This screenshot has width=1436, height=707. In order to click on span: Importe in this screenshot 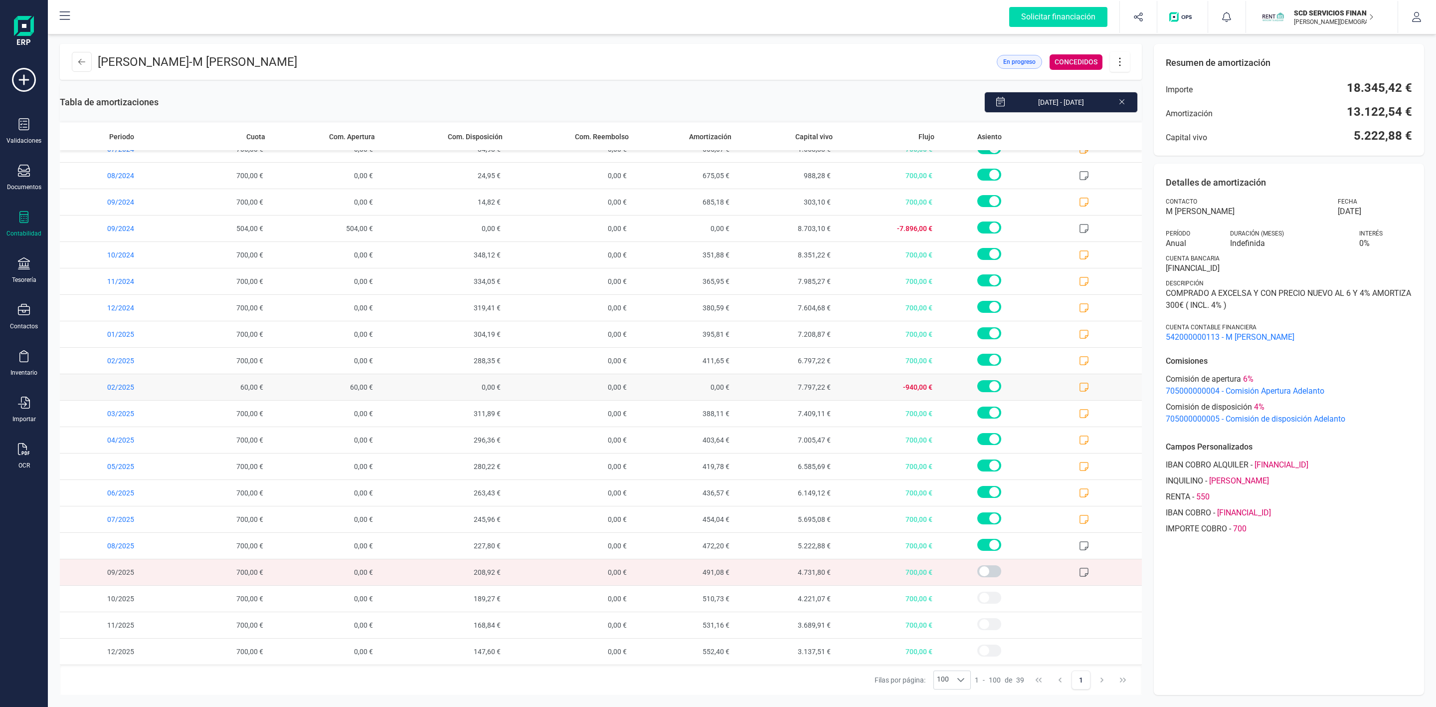, I will do `click(1180, 90)`.